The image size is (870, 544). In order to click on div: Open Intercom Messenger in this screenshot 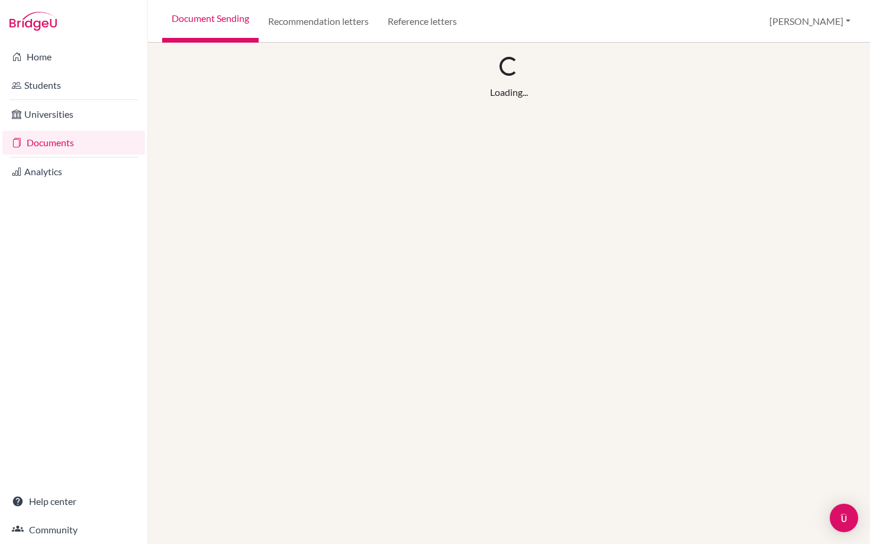, I will do `click(843, 518)`.